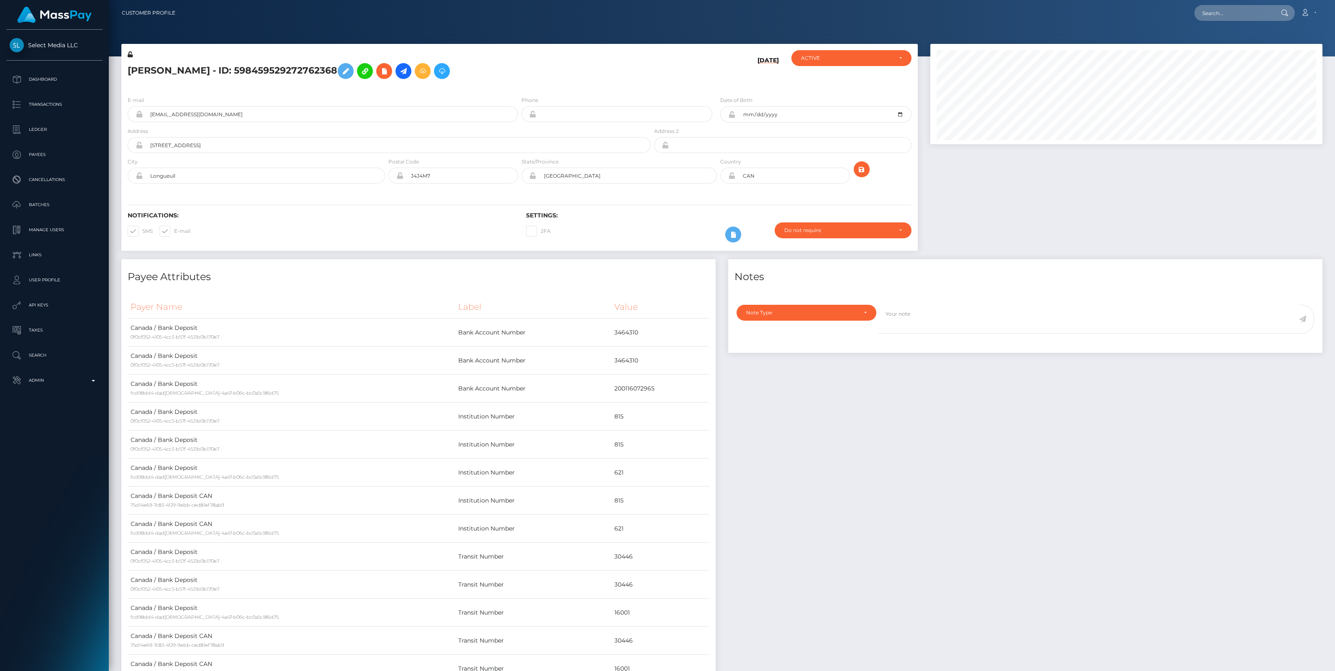 This screenshot has width=1335, height=671. Describe the element at coordinates (54, 280) in the screenshot. I see `a: User Profile` at that location.